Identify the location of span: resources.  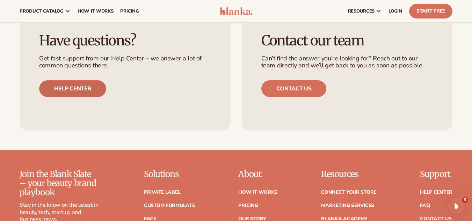
(361, 11).